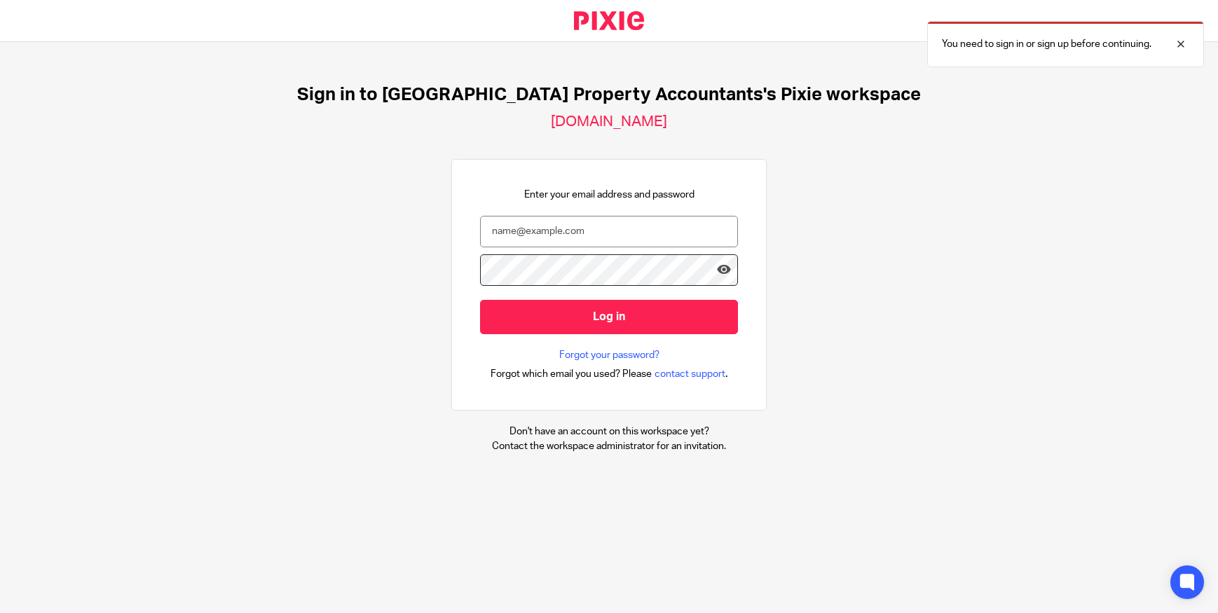  Describe the element at coordinates (609, 195) in the screenshot. I see `p: Enter your email address and password` at that location.